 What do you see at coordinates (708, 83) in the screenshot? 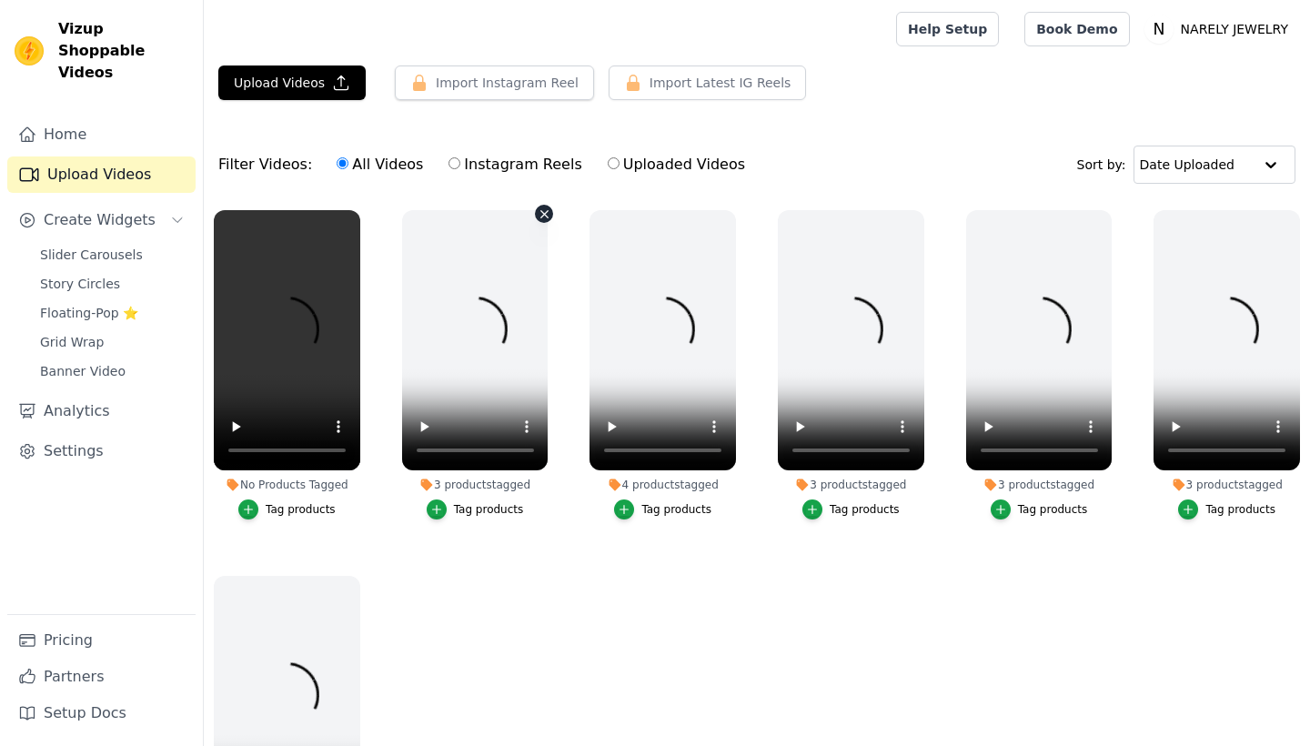
I see `button: Import Latest IG Reels` at bounding box center [708, 83].